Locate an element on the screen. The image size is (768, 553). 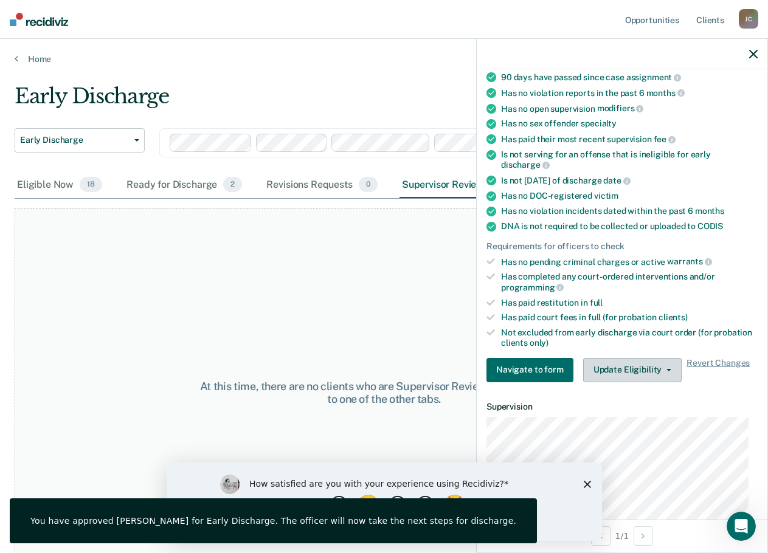
span: Revert Changes is located at coordinates (718, 370).